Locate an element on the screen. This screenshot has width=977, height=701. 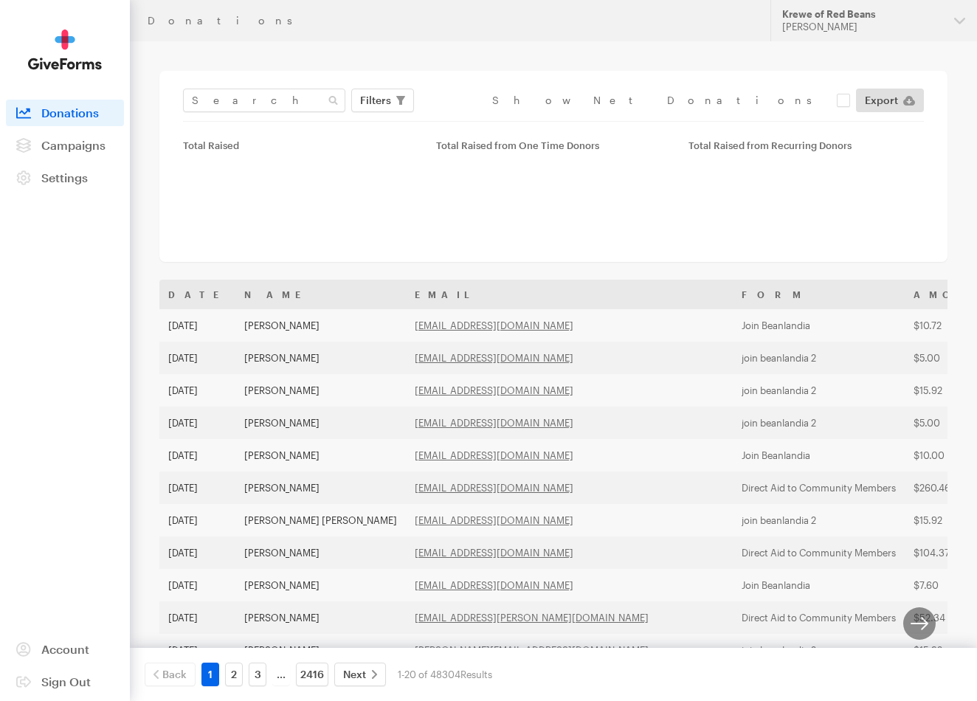
div: Total Raised from One Time Donors is located at coordinates (553, 145).